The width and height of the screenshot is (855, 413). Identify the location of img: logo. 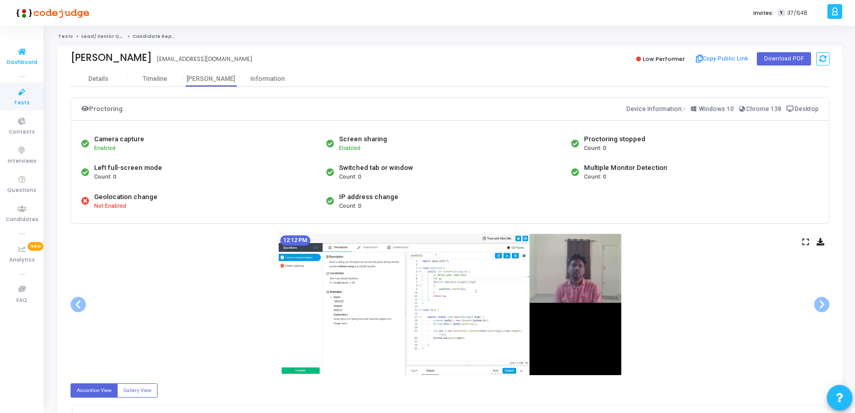
(51, 13).